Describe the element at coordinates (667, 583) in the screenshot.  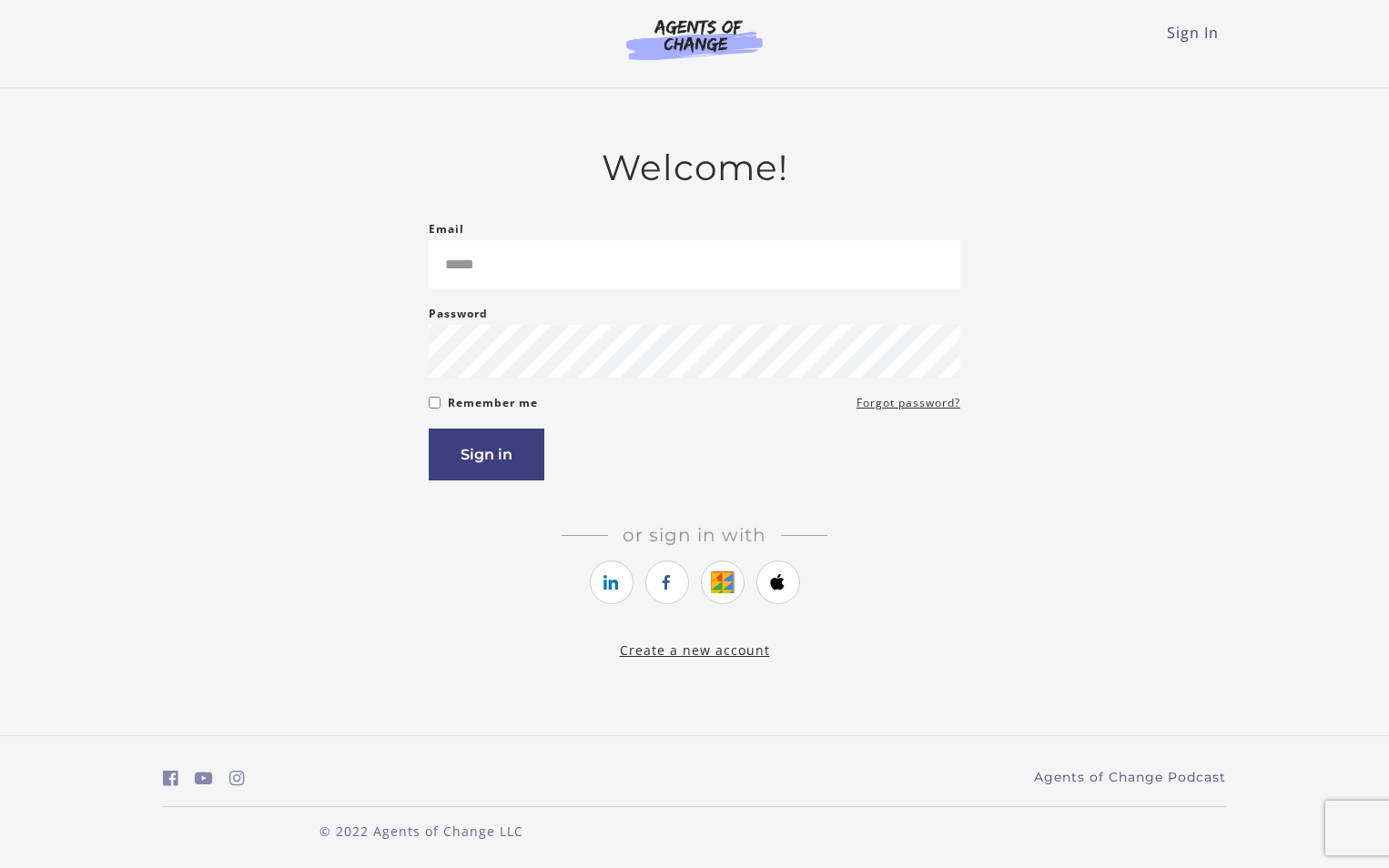
I see `a: https://courses.thinkific.com/users/auth/facebook?ss%5Breferral%5D=&ss%5Buser_return_to%5D=&ss%5B...` at that location.